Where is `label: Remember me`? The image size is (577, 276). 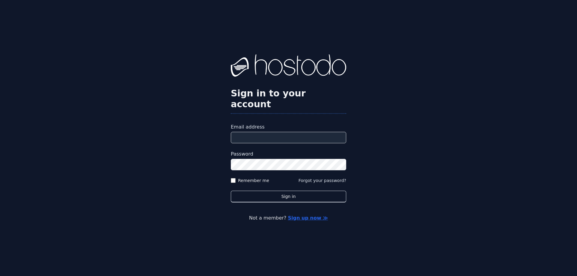
label: Remember me is located at coordinates (254, 181).